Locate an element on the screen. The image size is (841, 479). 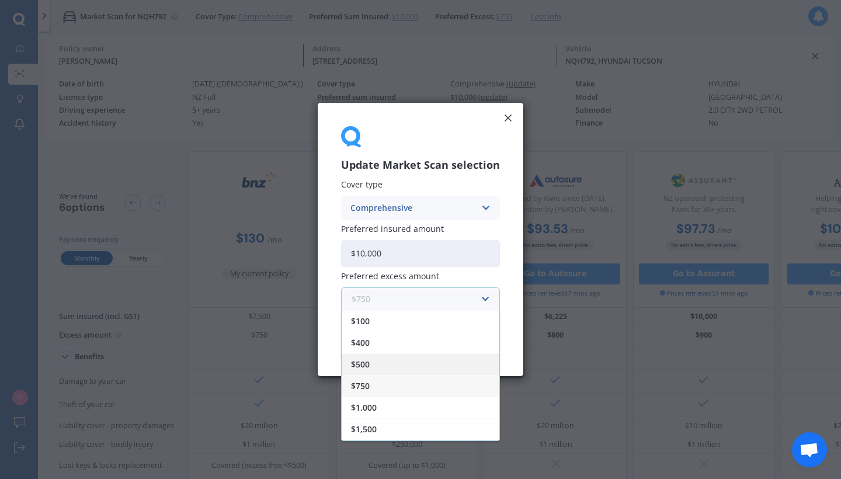
span: $500 is located at coordinates (360, 364).